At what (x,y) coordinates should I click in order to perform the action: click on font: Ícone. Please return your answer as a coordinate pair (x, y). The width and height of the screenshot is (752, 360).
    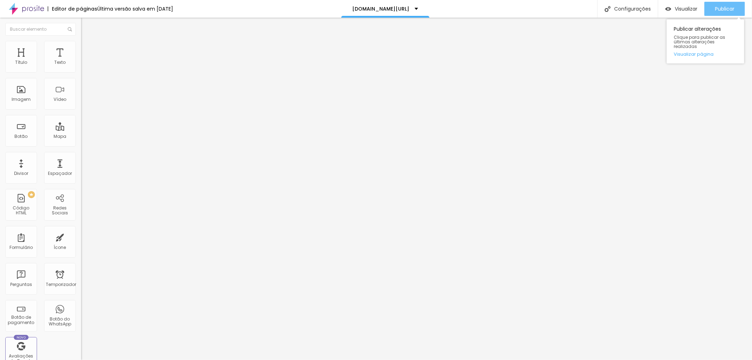
    Looking at the image, I should click on (60, 247).